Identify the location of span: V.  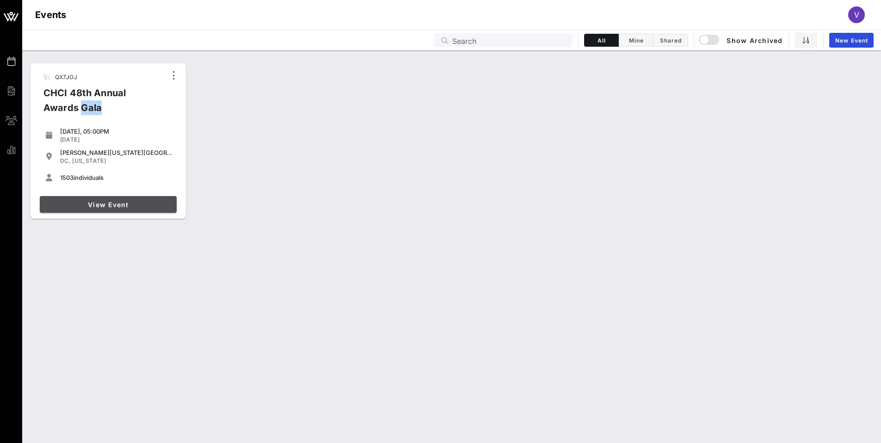
(857, 15).